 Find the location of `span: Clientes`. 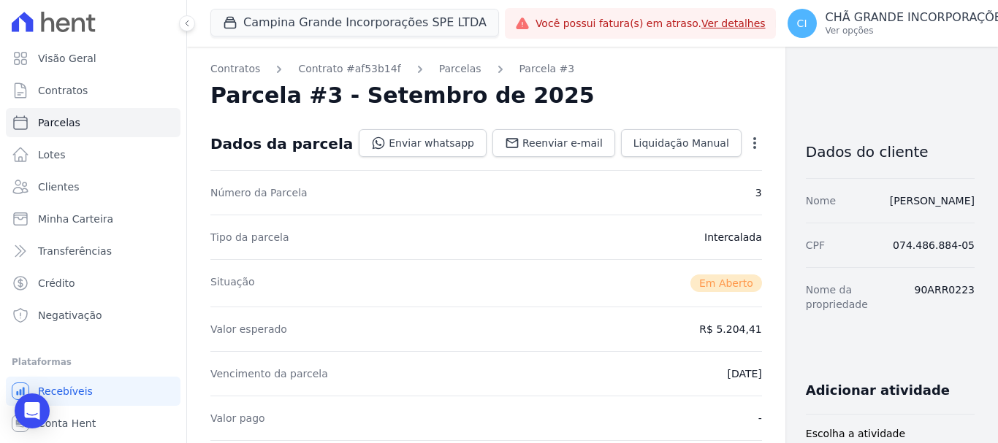

span: Clientes is located at coordinates (58, 187).